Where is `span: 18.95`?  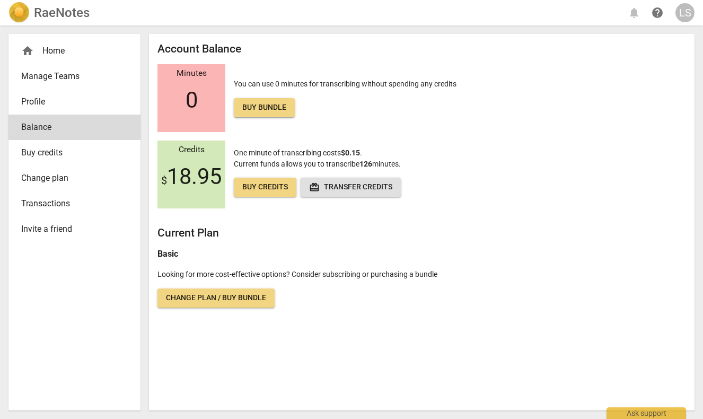 span: 18.95 is located at coordinates (191, 176).